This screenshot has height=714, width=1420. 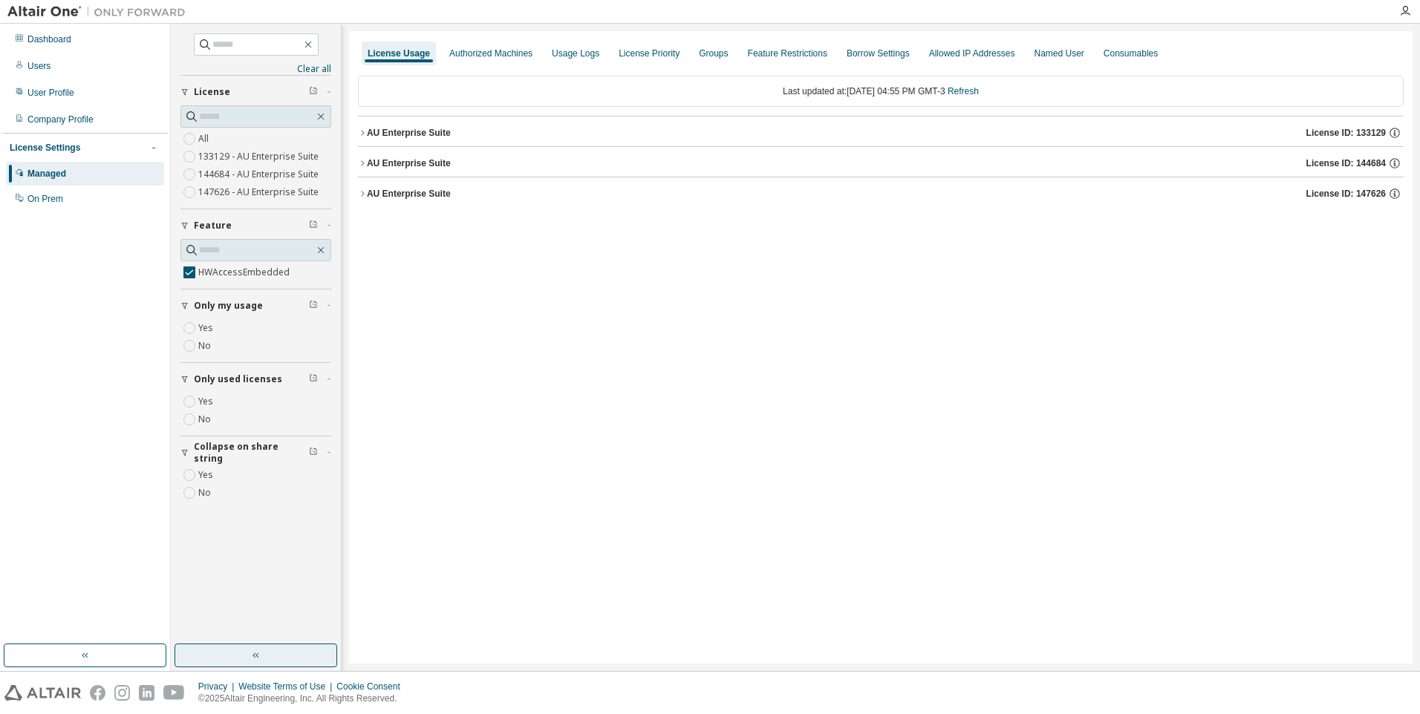 I want to click on button: AU Enterprise SuiteLicense ID: 144684, so click(x=881, y=163).